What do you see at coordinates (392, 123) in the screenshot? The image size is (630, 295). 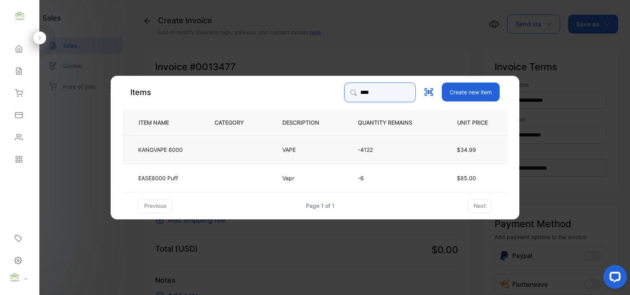 I see `p: QUANTITY REMAINS` at bounding box center [392, 123].